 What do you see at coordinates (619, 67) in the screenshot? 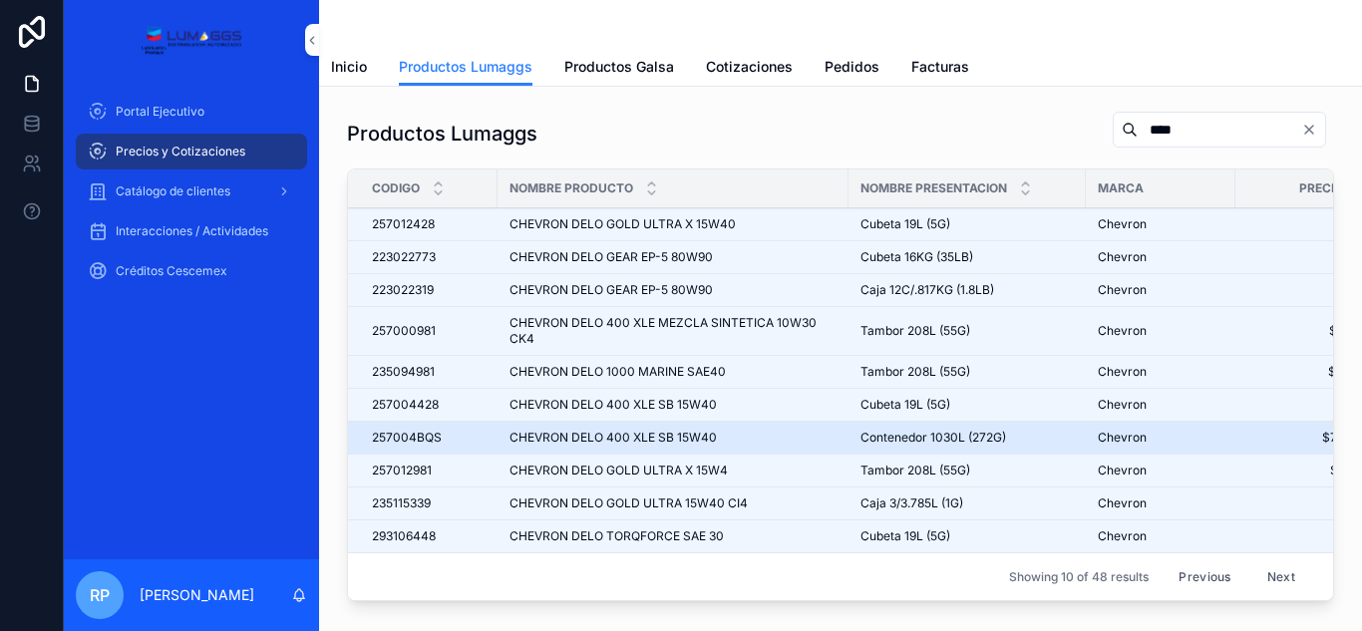
I see `span: Productos Galsa` at bounding box center [619, 67].